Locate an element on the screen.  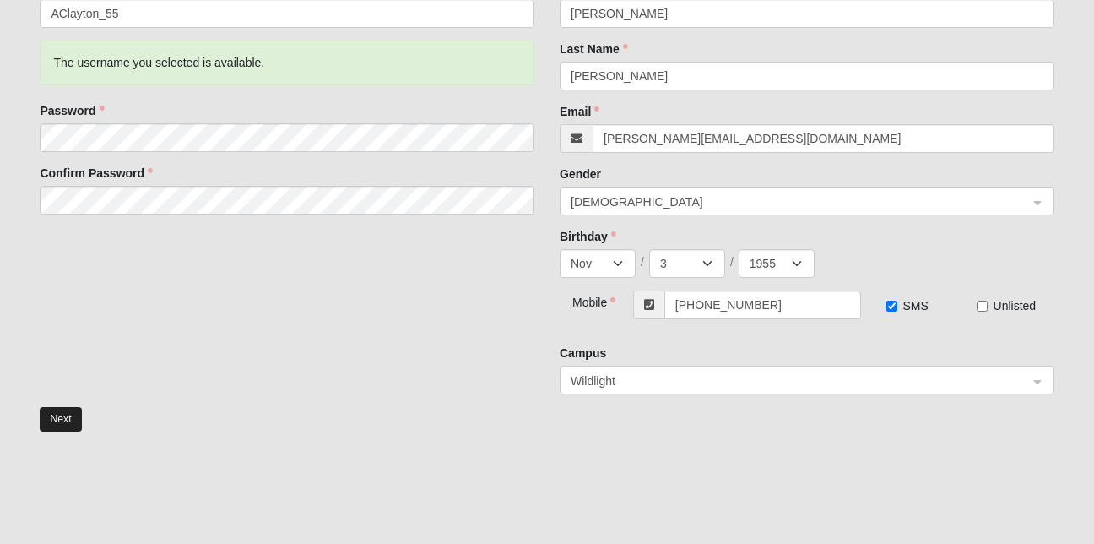
span: Wildlight is located at coordinates (792, 381).